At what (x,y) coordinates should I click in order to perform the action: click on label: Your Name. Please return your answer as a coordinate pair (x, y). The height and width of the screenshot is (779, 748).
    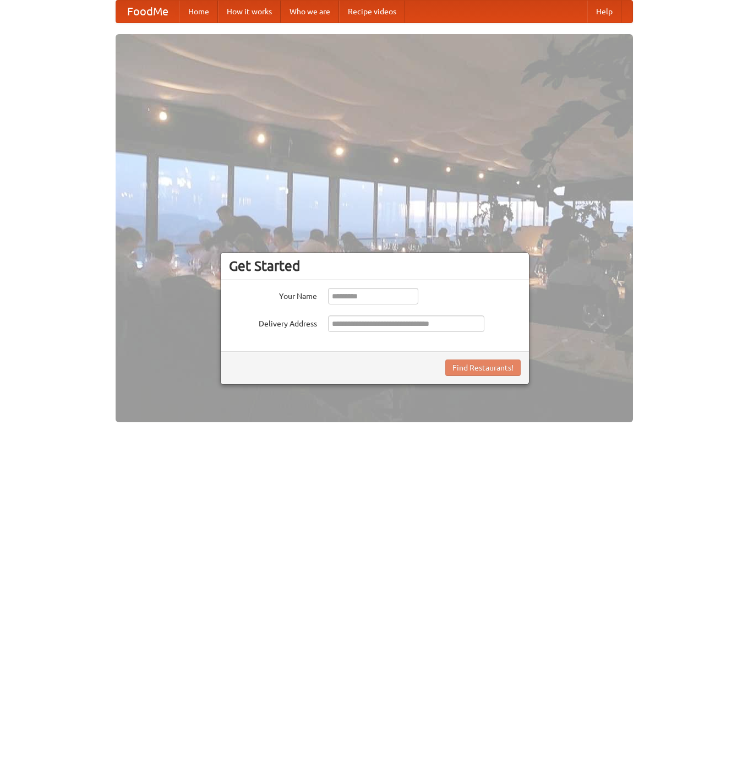
    Looking at the image, I should click on (273, 294).